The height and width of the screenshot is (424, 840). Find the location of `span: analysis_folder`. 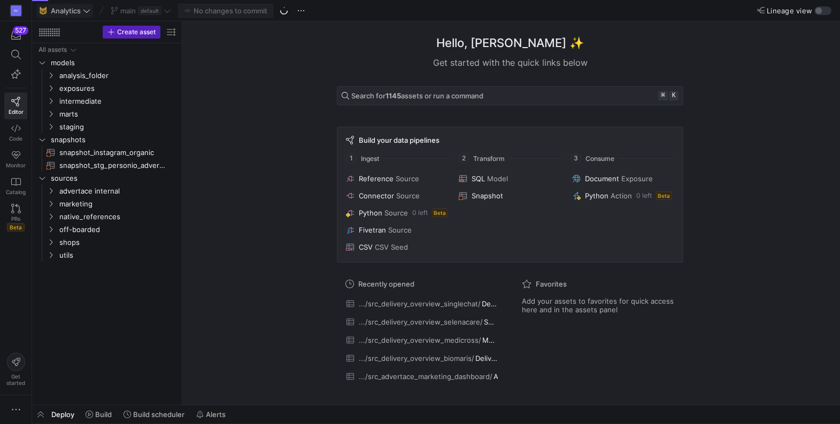

span: analysis_folder is located at coordinates (118, 75).